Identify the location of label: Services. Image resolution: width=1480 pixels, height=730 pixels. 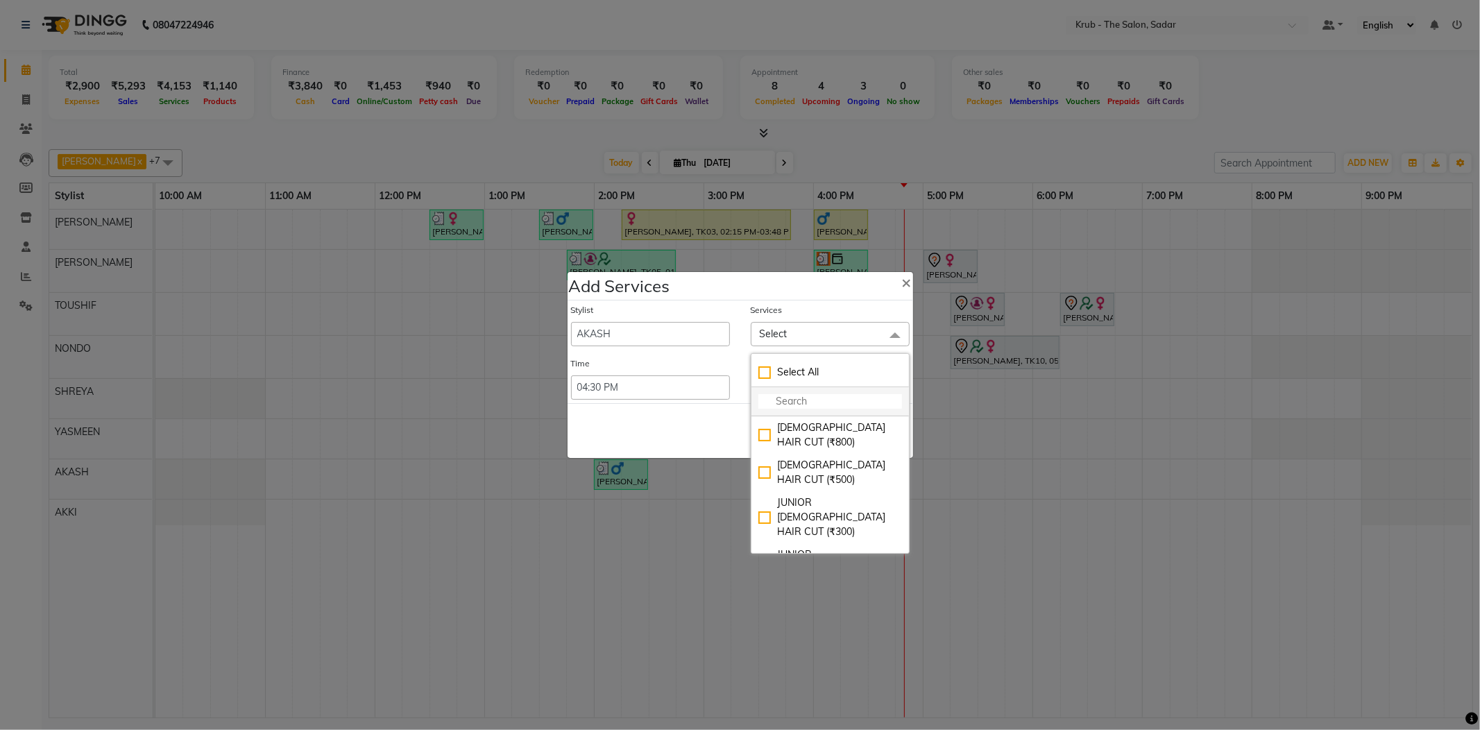
(767, 310).